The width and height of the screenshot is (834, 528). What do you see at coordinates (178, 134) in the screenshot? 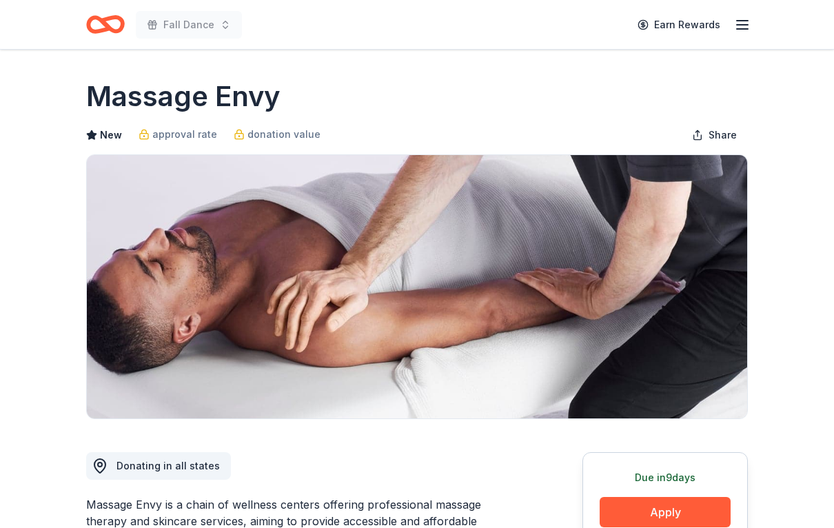
I see `a: approval rate` at bounding box center [178, 134].